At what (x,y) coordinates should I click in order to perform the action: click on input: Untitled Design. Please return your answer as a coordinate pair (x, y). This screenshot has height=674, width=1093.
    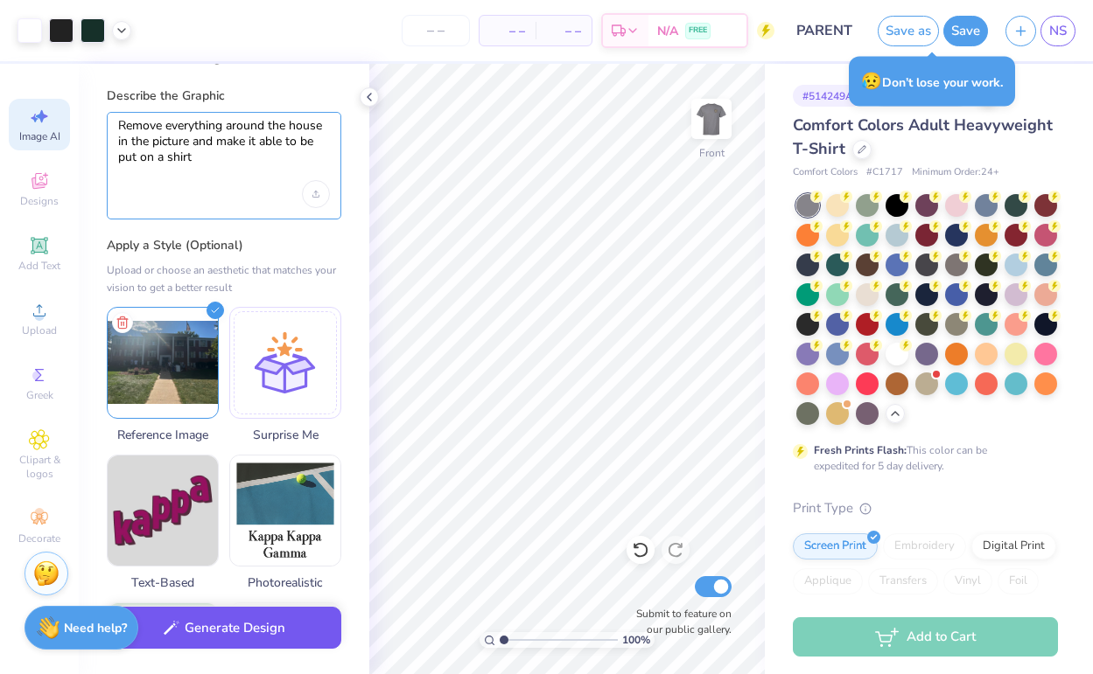
    Looking at the image, I should click on (826, 31).